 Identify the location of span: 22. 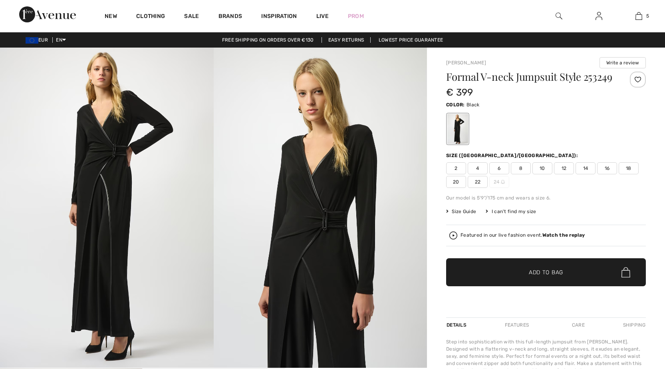
(478, 182).